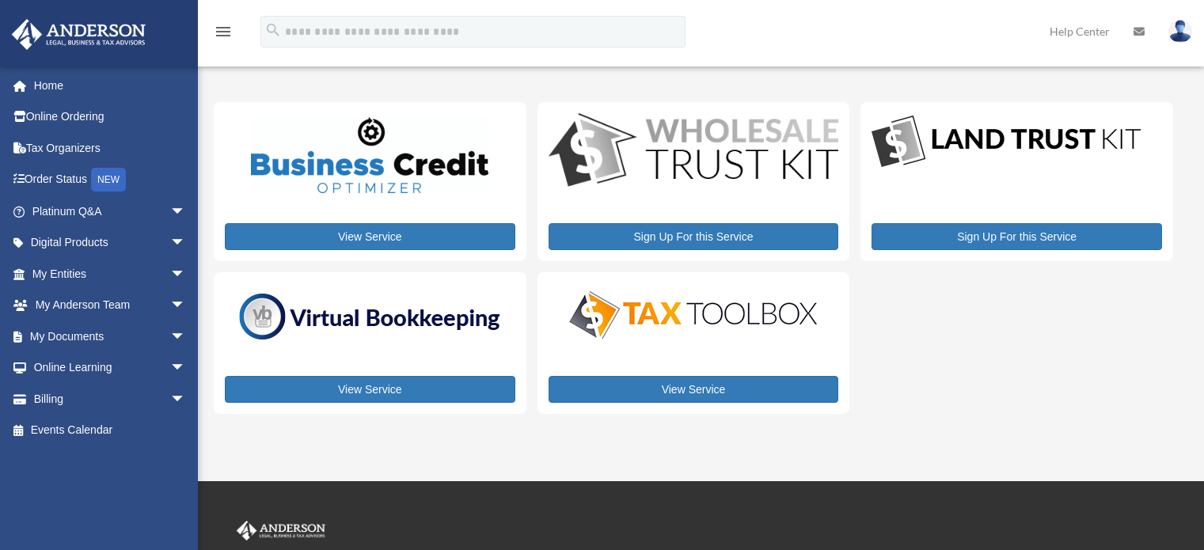 This screenshot has width=1204, height=550. Describe the element at coordinates (108, 180) in the screenshot. I see `div: NEW` at that location.